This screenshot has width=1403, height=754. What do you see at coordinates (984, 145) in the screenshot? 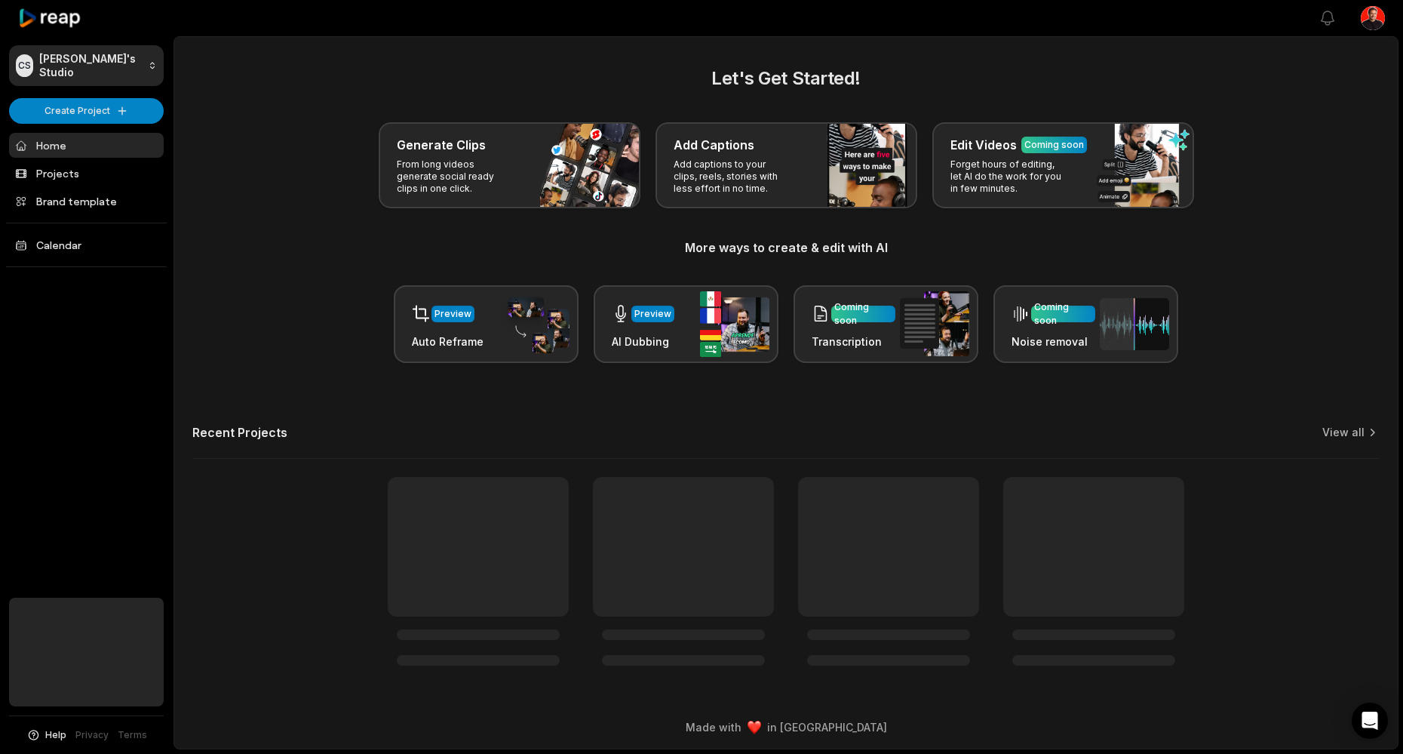
I see `h3: Edit Videos` at bounding box center [984, 145].